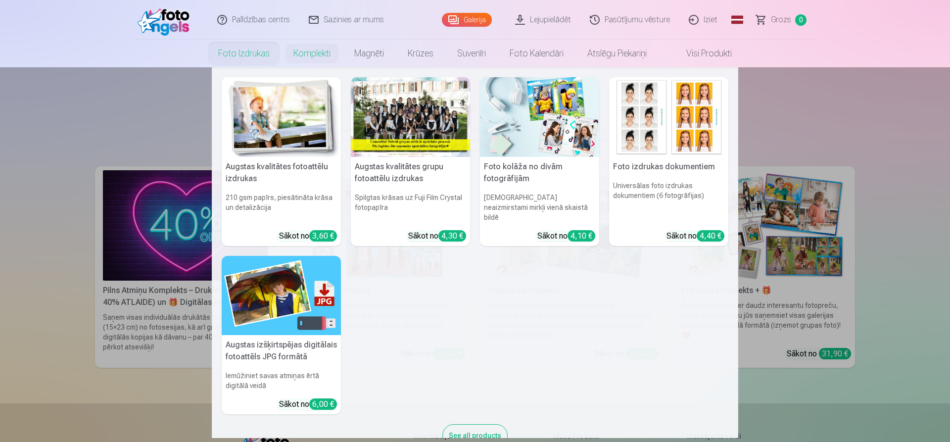 This screenshot has height=442, width=950. I want to click on span: 0, so click(801, 20).